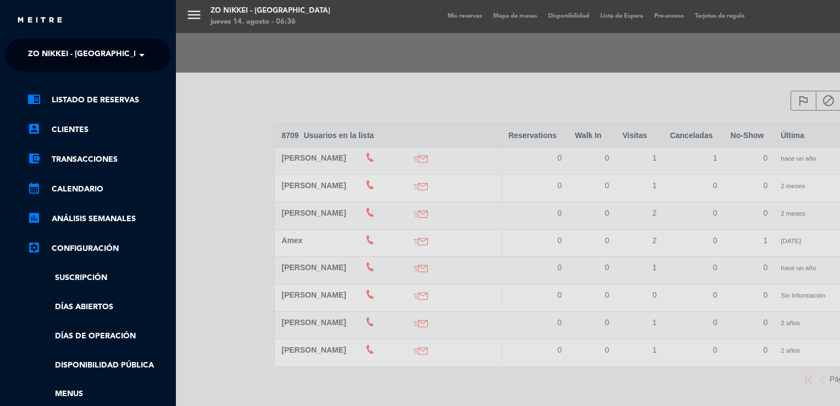  Describe the element at coordinates (99, 219) in the screenshot. I see `a: assessmentANÁLISIS SEMANALES` at that location.